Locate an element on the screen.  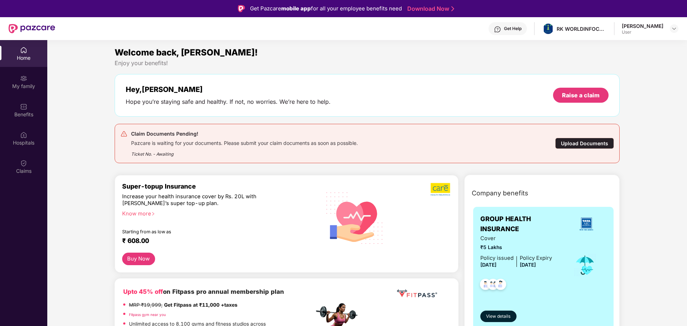
button: View details is located at coordinates (498, 316).